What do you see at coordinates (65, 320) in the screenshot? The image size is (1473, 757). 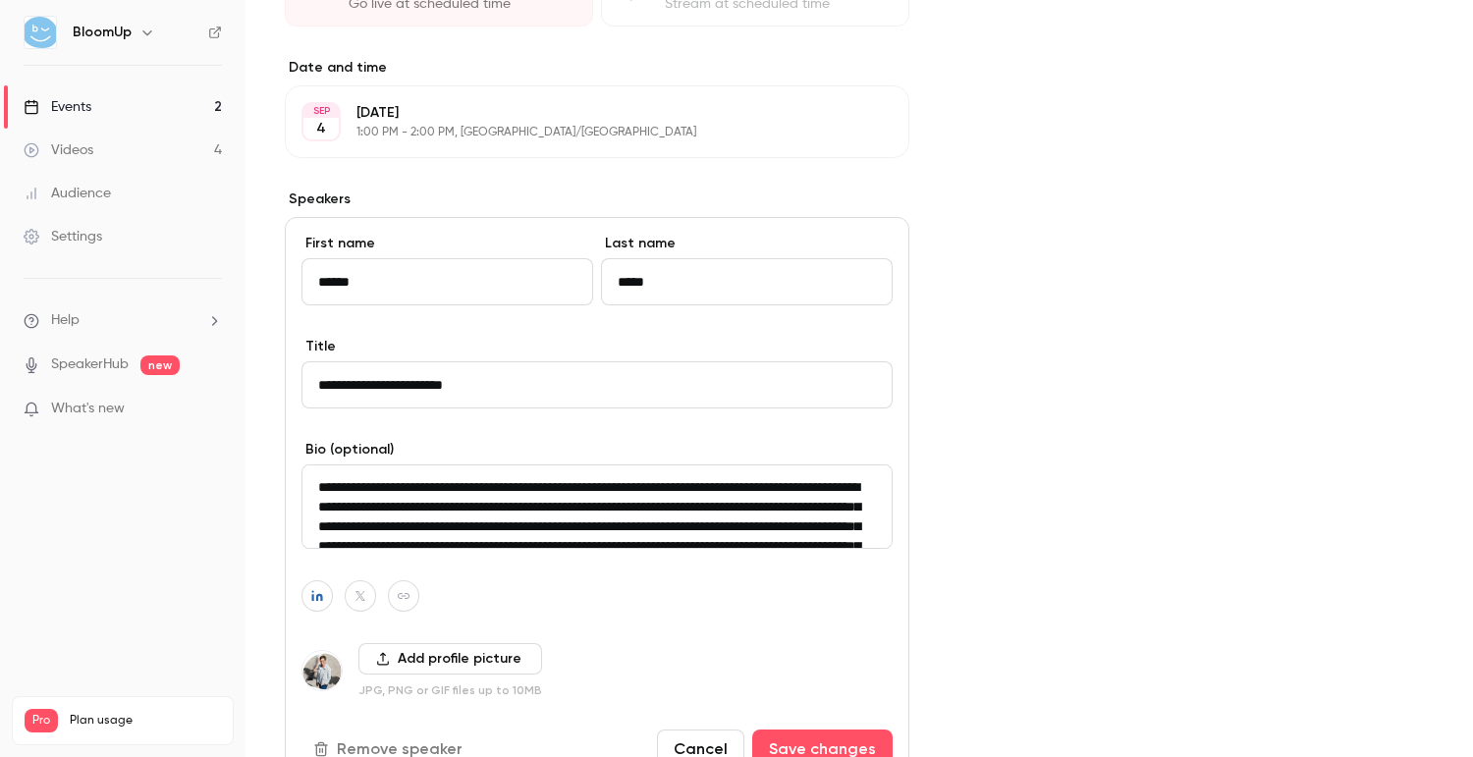 I see `span: Help` at bounding box center [65, 320].